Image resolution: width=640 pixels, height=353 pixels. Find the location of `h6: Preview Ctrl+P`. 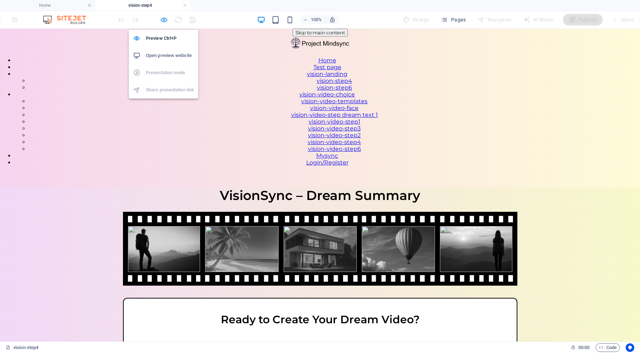

h6: Preview Ctrl+P is located at coordinates (170, 38).